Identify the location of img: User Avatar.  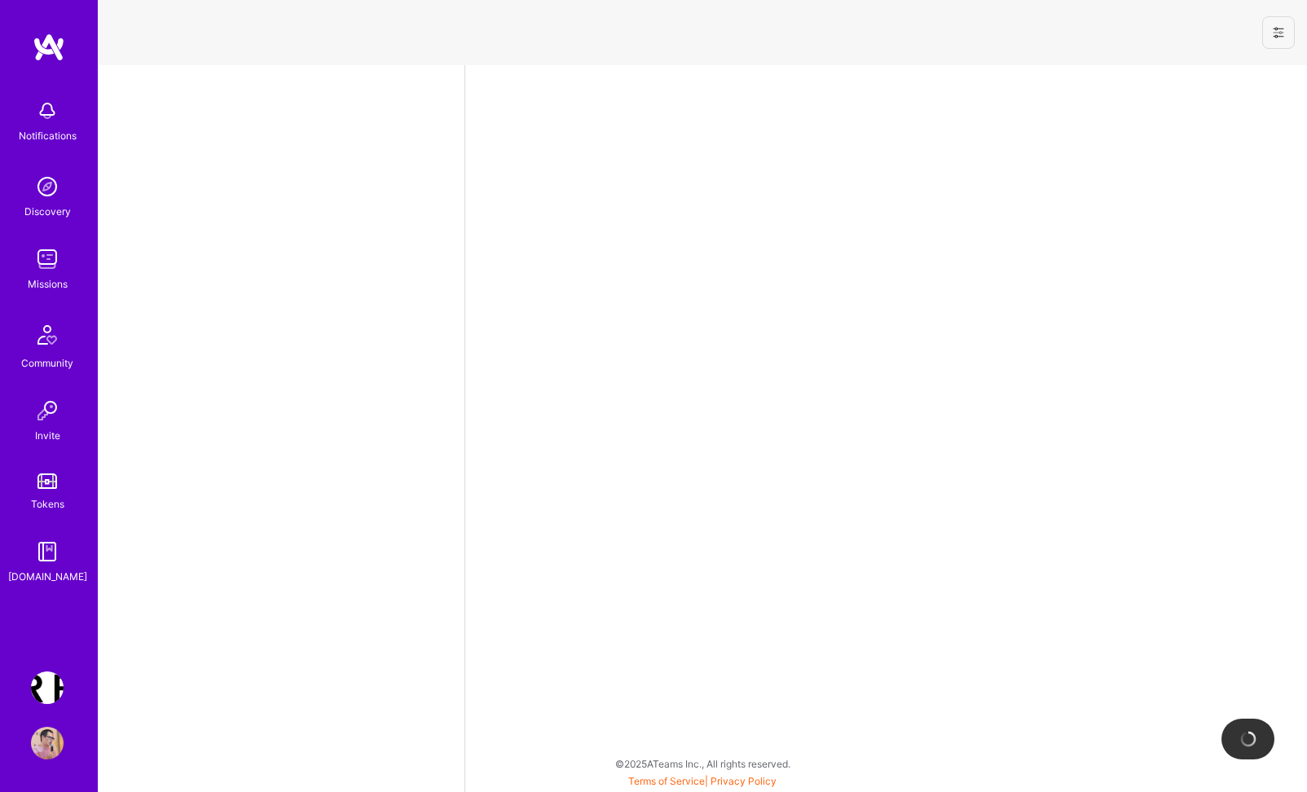
(47, 743).